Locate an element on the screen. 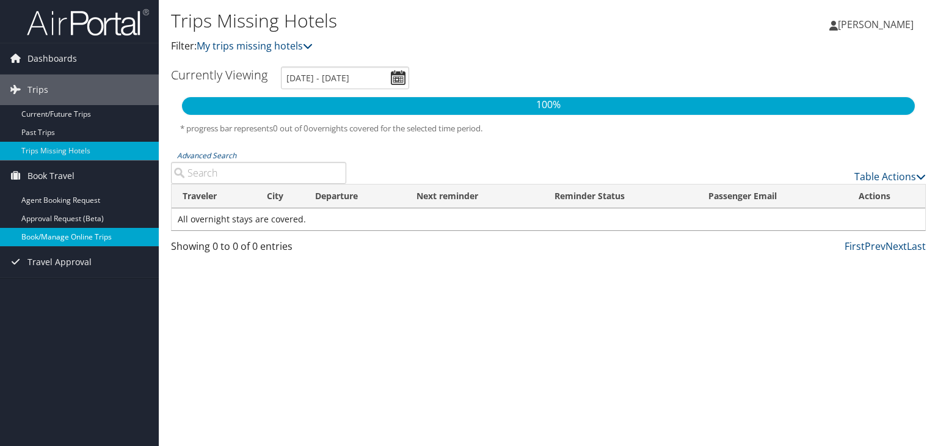  th: Passenger Email: activate to sort column ascending is located at coordinates (773, 196).